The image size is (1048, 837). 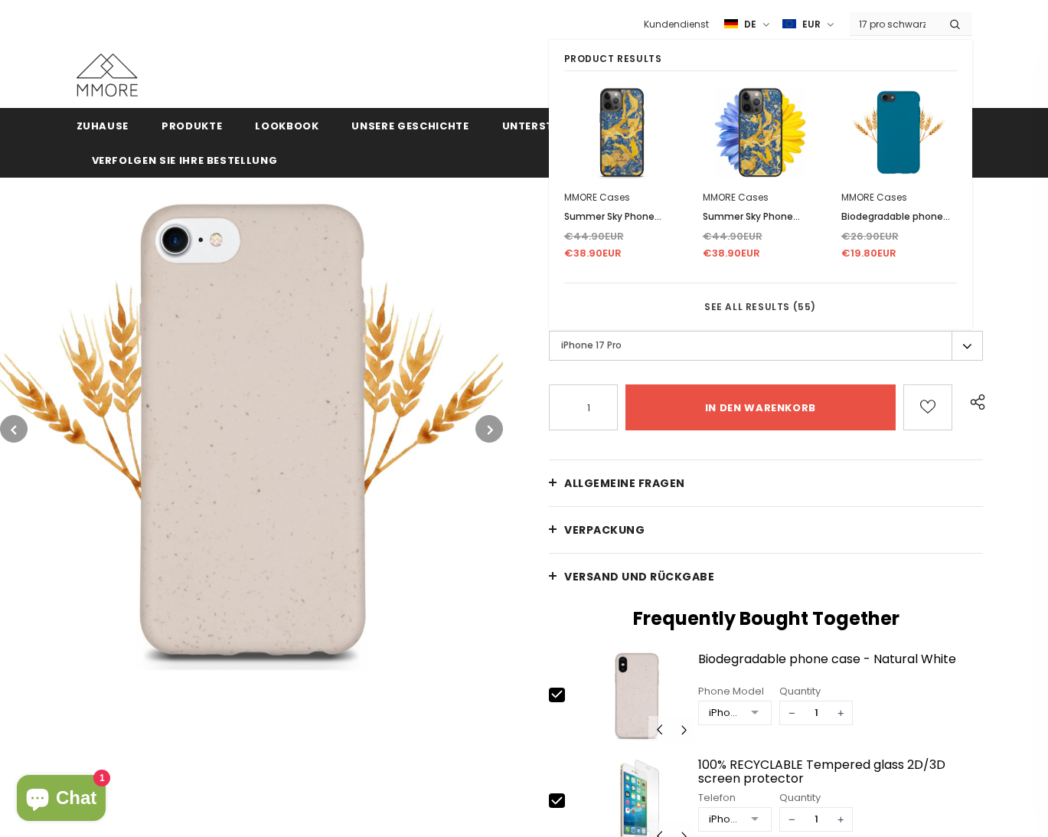 I want to click on div: Phone Model, so click(x=735, y=691).